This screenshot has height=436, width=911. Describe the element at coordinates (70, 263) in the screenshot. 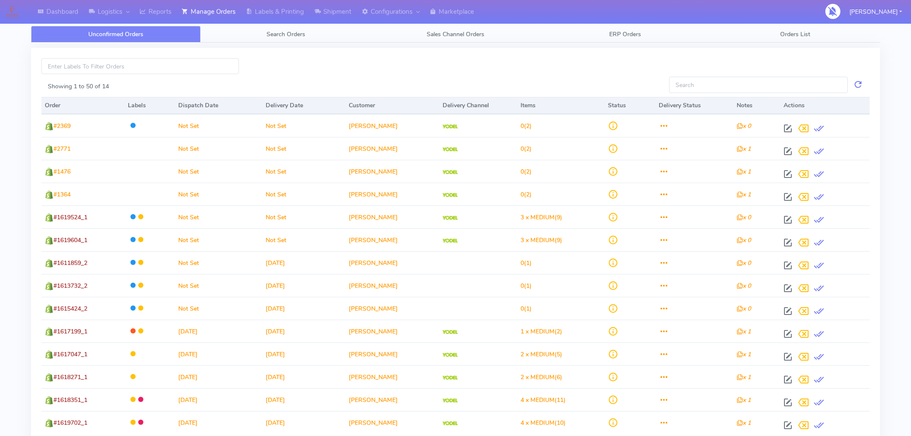

I see `span: #1611859_2` at that location.